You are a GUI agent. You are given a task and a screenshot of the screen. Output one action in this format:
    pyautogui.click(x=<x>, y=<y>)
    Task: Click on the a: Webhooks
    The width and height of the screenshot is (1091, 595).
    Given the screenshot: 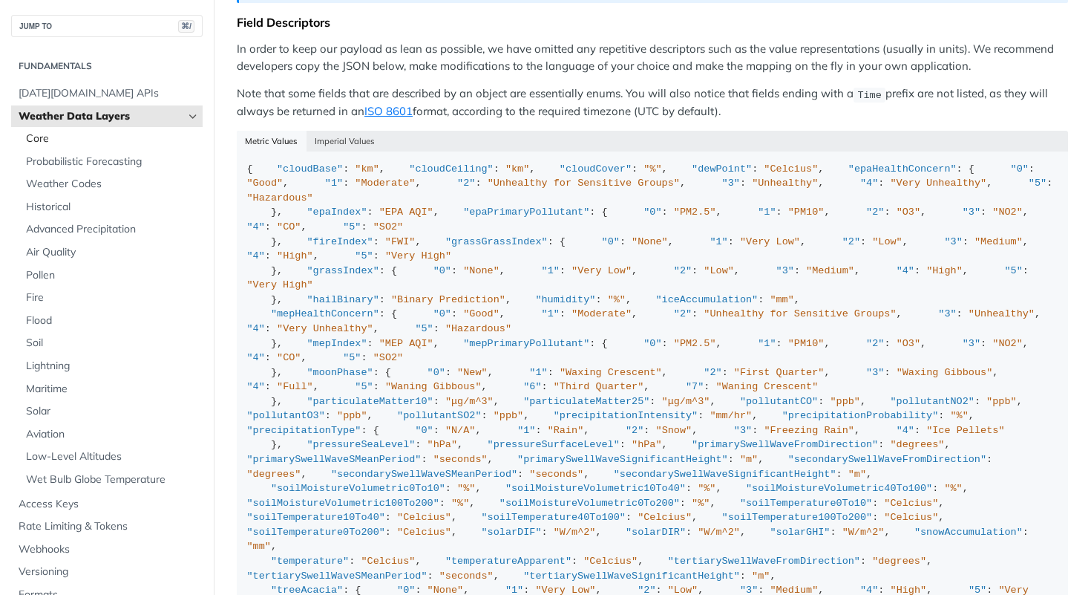 What is the action you would take?
    pyautogui.click(x=107, y=549)
    